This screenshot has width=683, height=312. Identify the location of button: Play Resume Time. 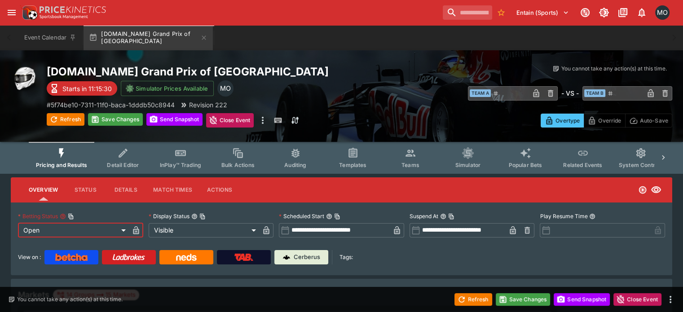
(592, 216).